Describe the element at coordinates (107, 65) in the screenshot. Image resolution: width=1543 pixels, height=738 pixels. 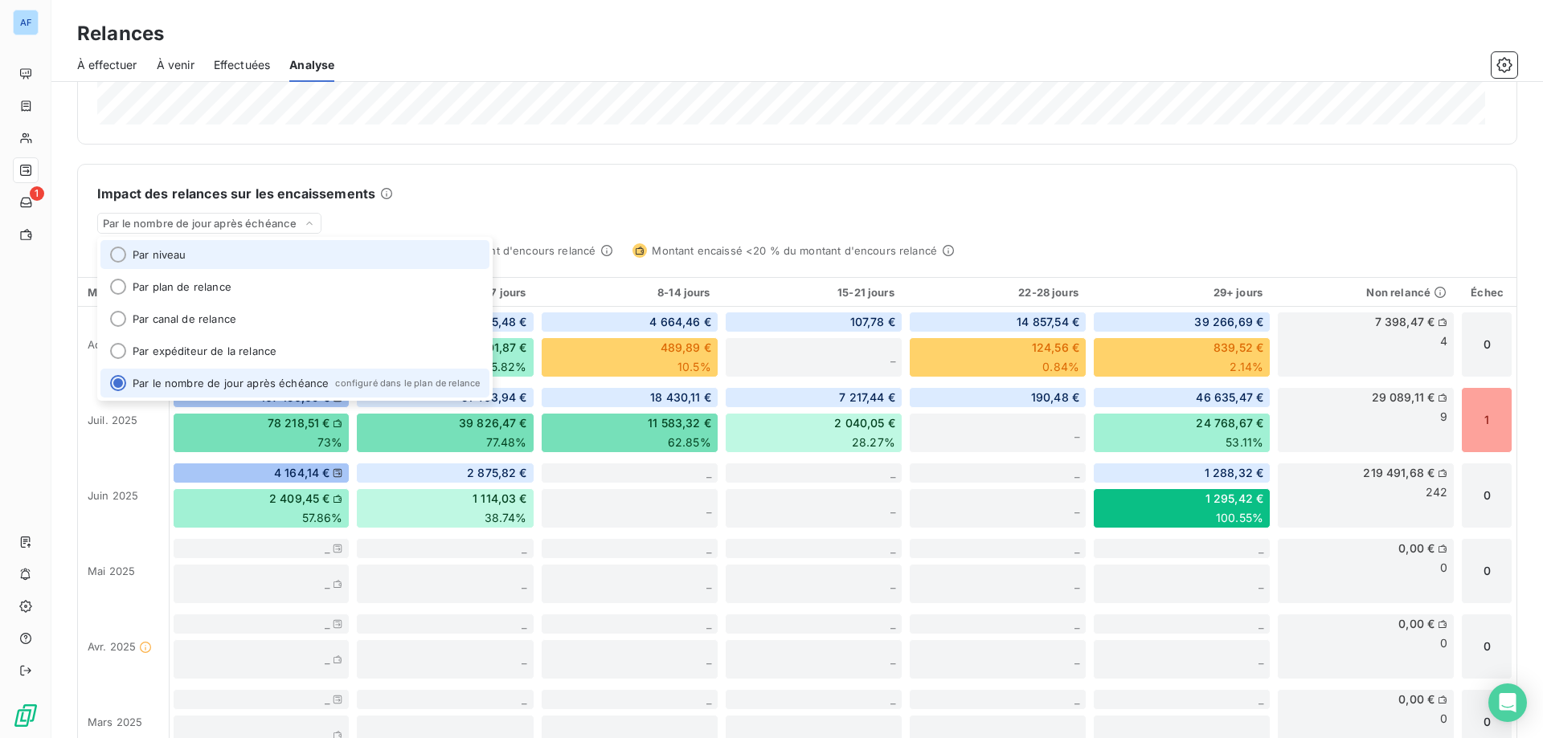
I see `span: À effectuer` at that location.